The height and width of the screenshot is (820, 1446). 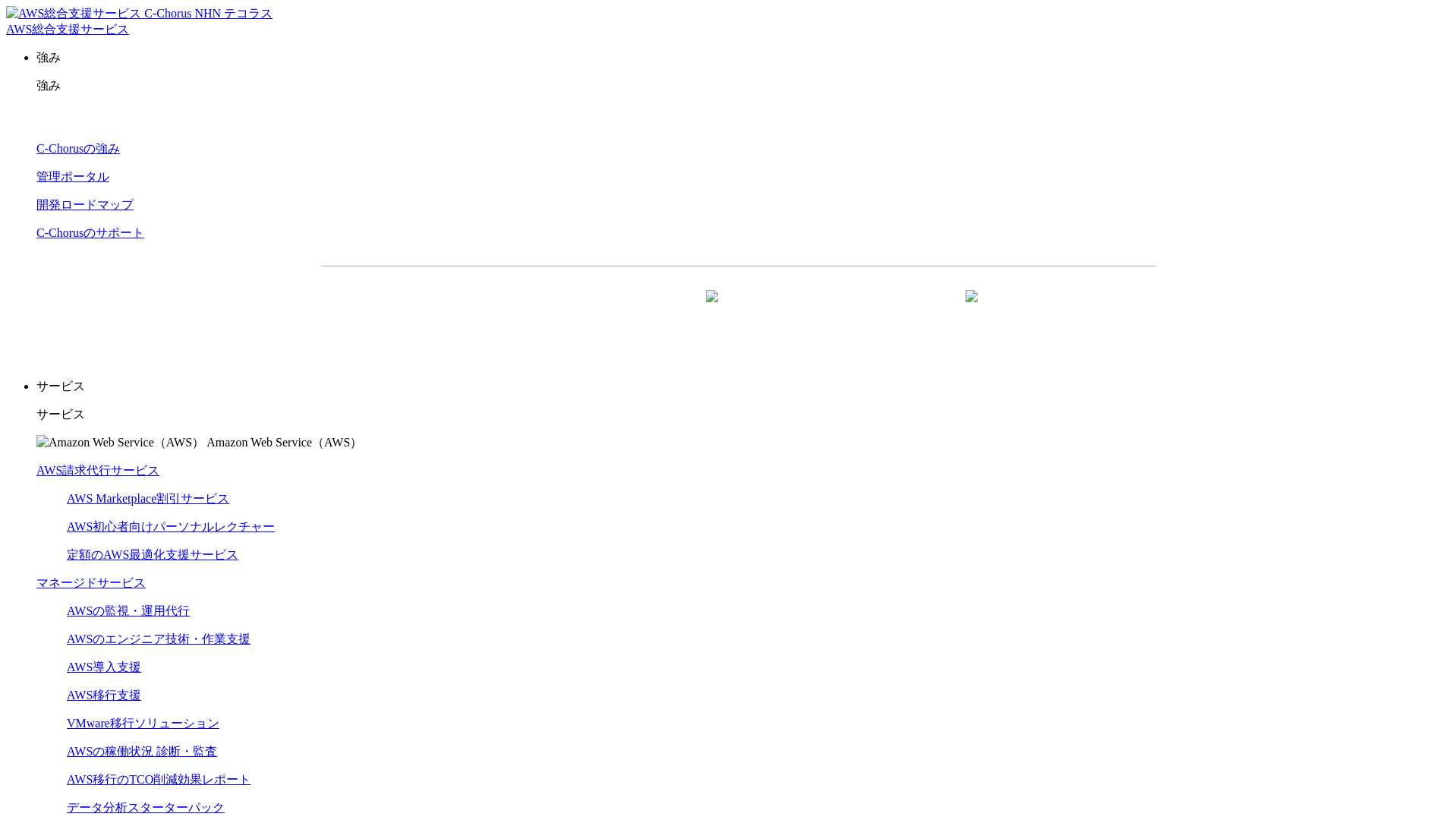 What do you see at coordinates (120, 442) in the screenshot?
I see `img: Amazon Web Service（AWS）` at bounding box center [120, 442].